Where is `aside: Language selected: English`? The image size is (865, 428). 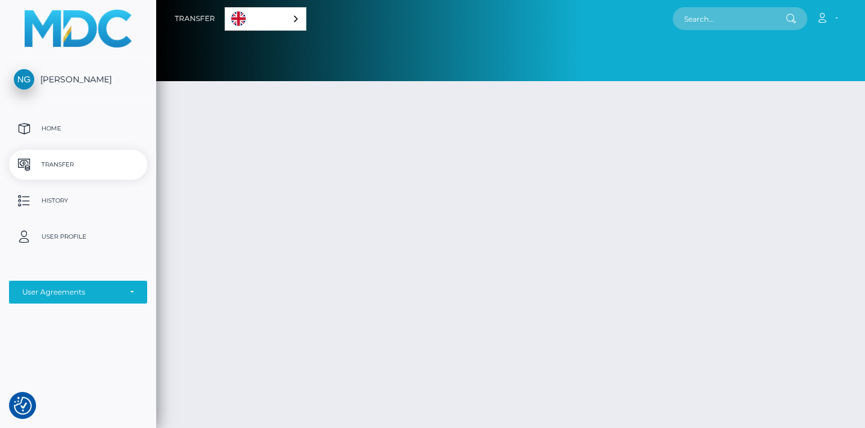
aside: Language selected: English is located at coordinates (266, 19).